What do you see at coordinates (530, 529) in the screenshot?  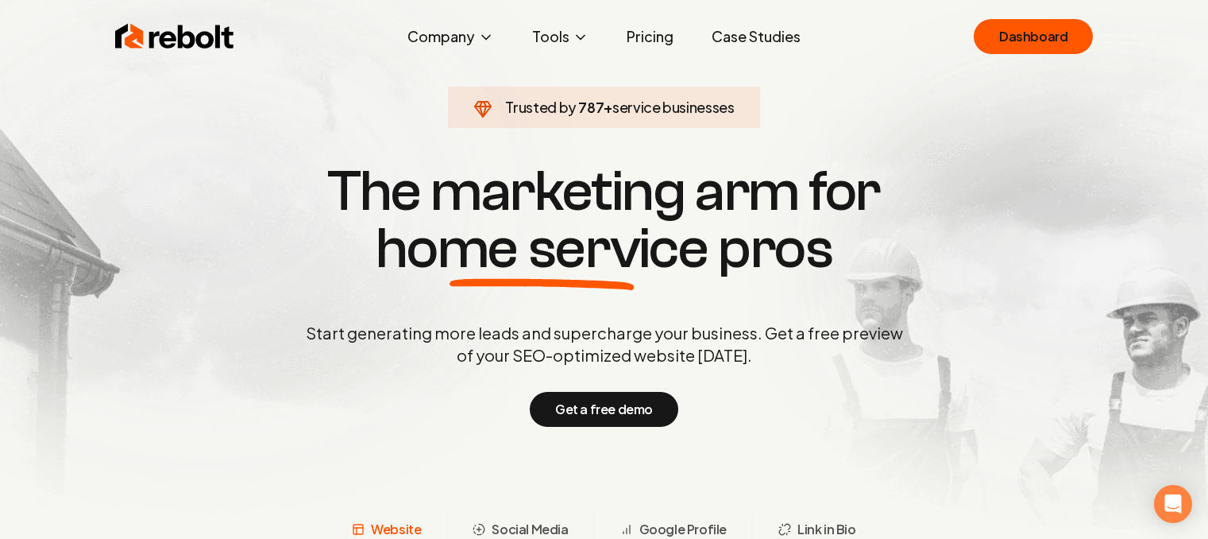 I see `span: Social Media` at bounding box center [530, 529].